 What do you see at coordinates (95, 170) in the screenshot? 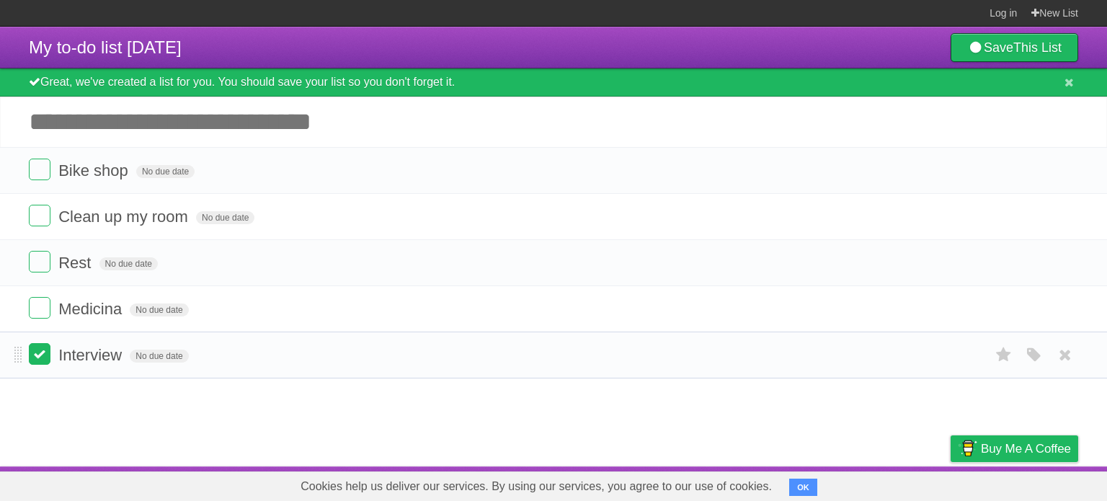
I see `span: Bike shop` at bounding box center [95, 170].